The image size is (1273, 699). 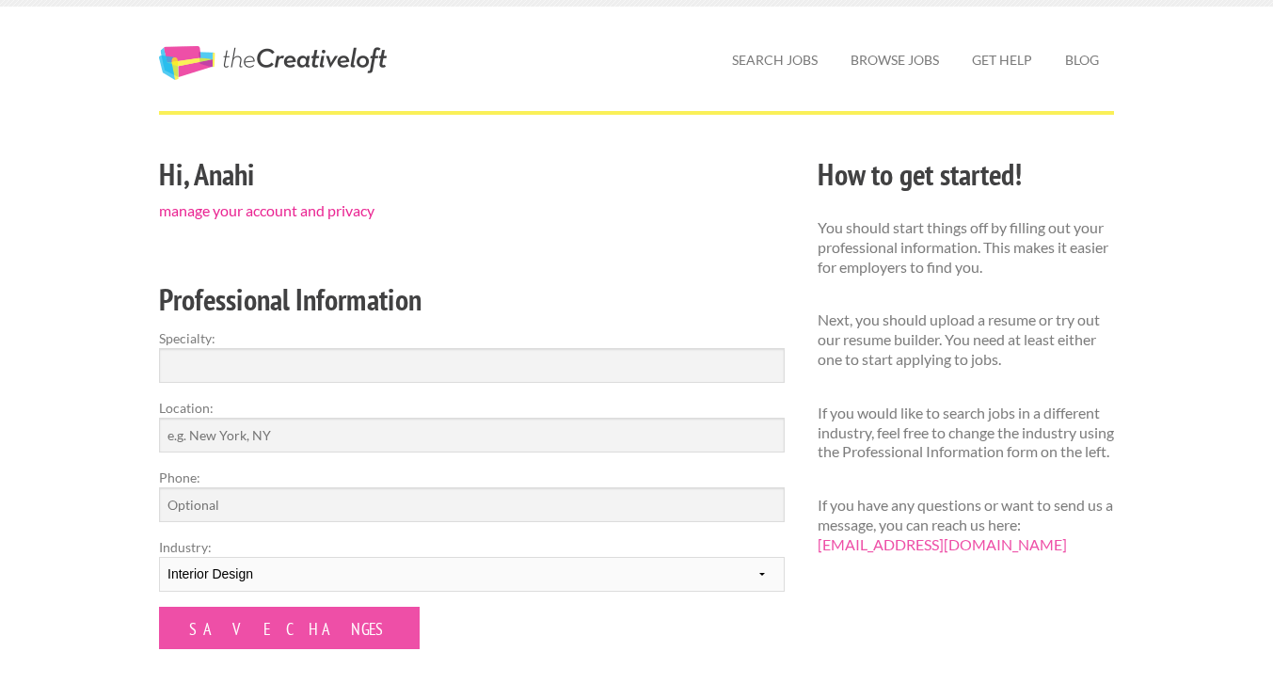 What do you see at coordinates (965, 433) in the screenshot?
I see `p: If you would like to search jobs in a different industry, feel free to change the industry using ...` at bounding box center [965, 433].